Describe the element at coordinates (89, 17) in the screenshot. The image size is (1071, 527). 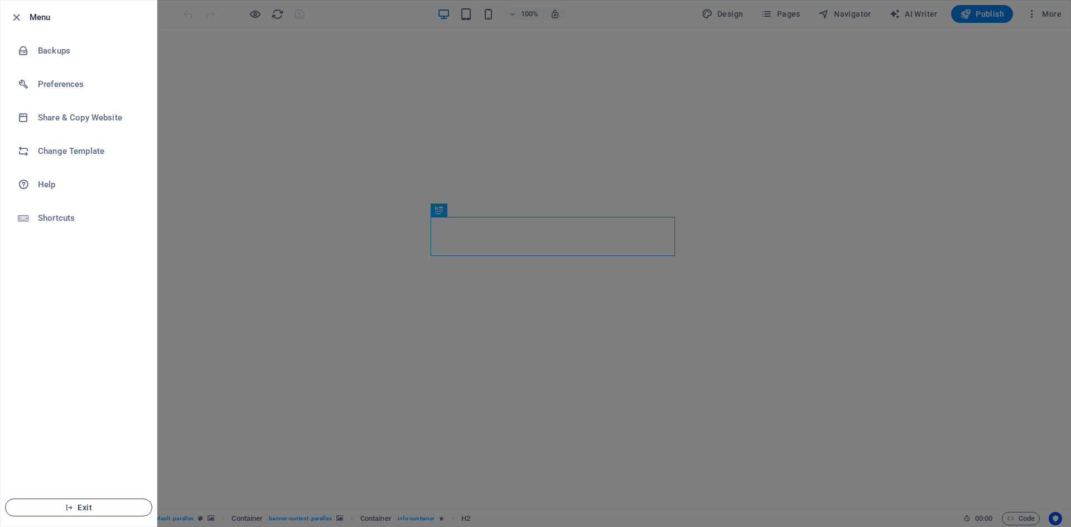
I see `h6: Menu` at that location.